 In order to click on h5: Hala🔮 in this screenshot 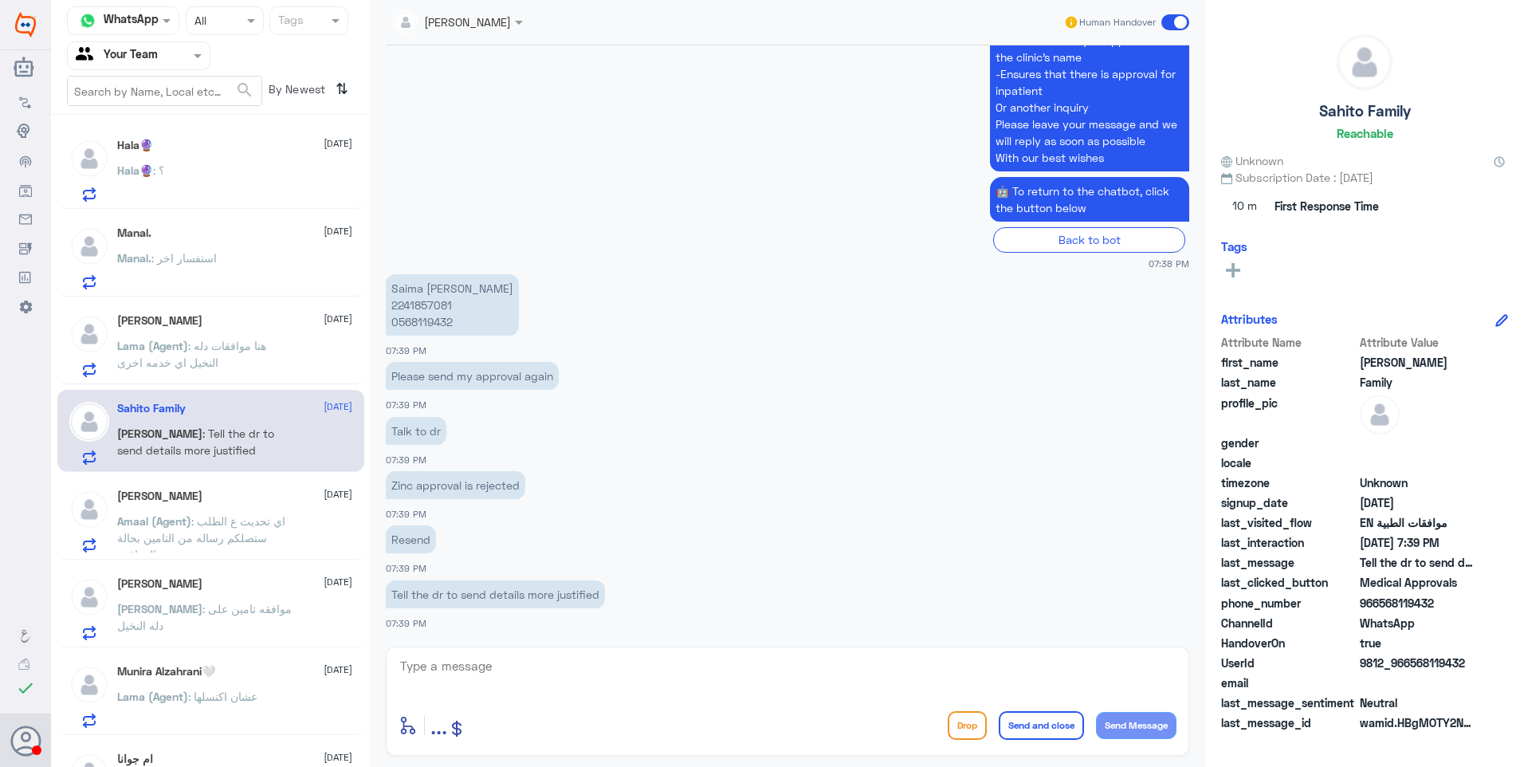, I will do `click(135, 145)`.